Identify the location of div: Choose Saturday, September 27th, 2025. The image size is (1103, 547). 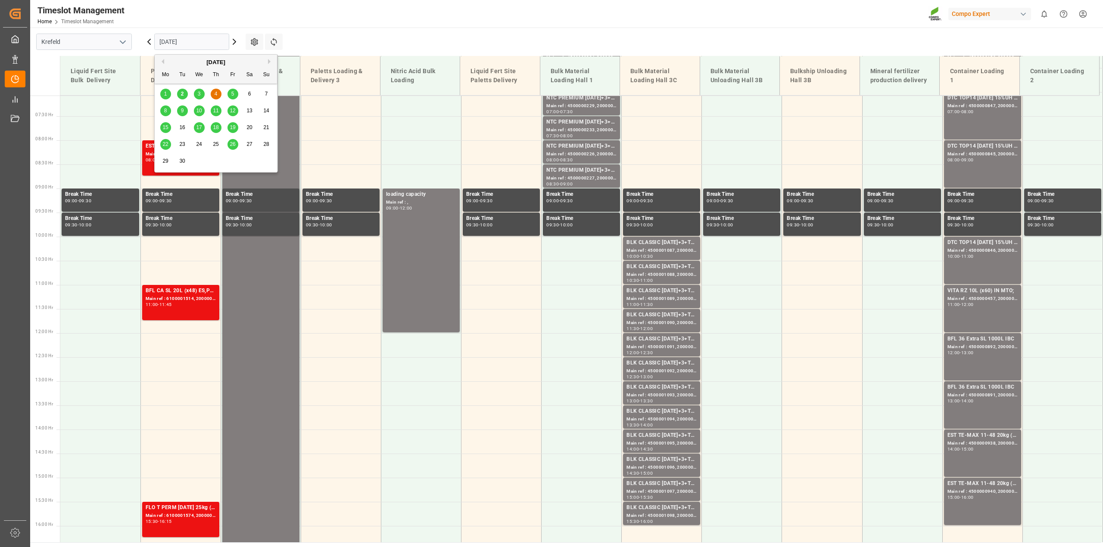
(249, 144).